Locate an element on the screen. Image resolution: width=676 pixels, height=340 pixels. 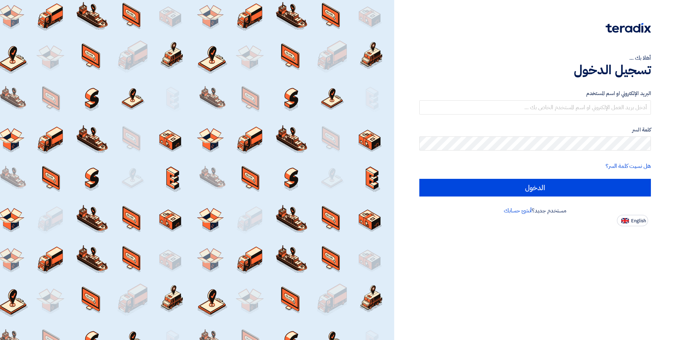
img: en-US.png is located at coordinates (625, 221).